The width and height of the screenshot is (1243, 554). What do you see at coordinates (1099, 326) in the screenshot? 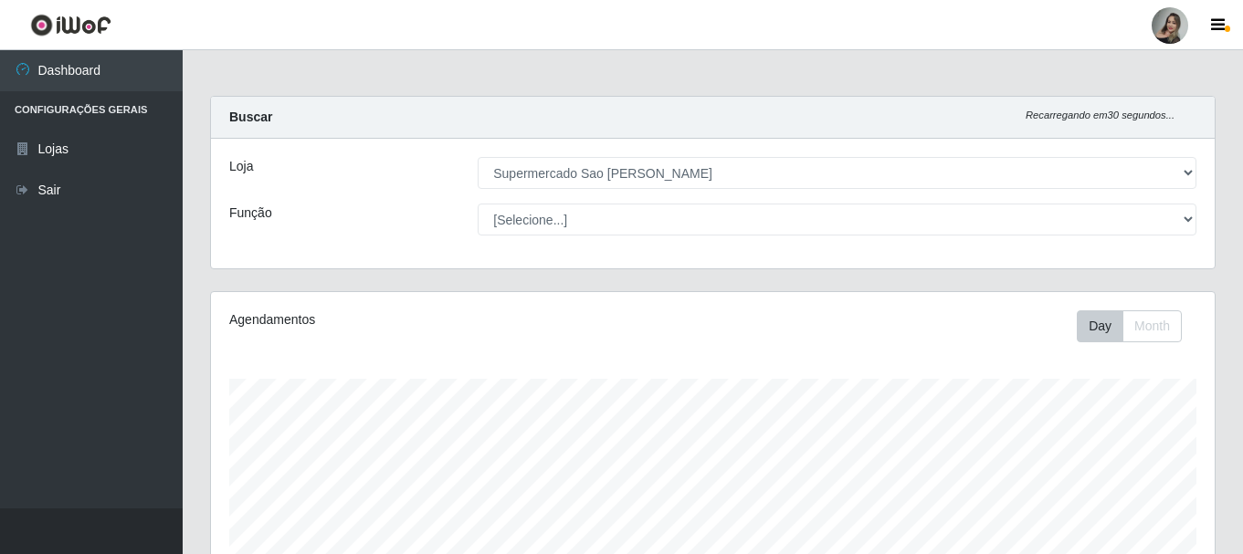
I see `button: Day` at bounding box center [1099, 326].